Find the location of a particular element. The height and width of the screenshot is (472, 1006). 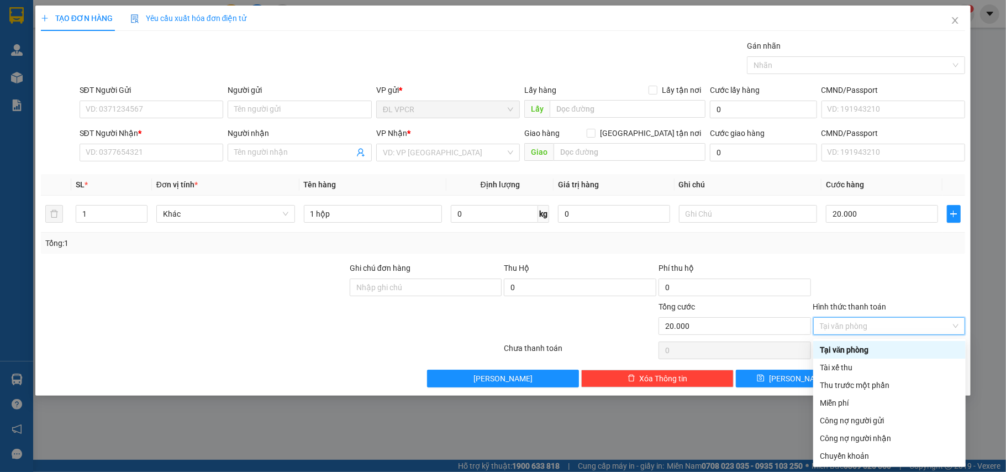

span: Yêu cầu xuất hóa đơn điện tử is located at coordinates (188, 18).